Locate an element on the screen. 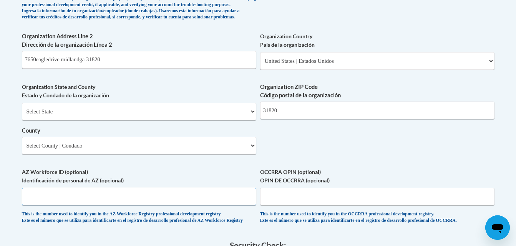  div: This is the number used to identify you in the OCCRRA professional development registry. Este es ... is located at coordinates (377, 218).